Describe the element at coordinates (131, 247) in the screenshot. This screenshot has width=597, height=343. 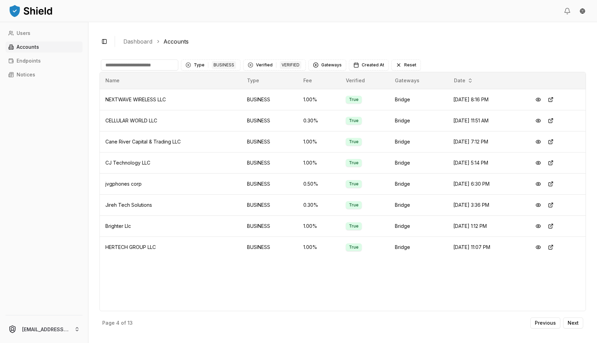
I see `span: HERTECH GROUP LLC` at that location.